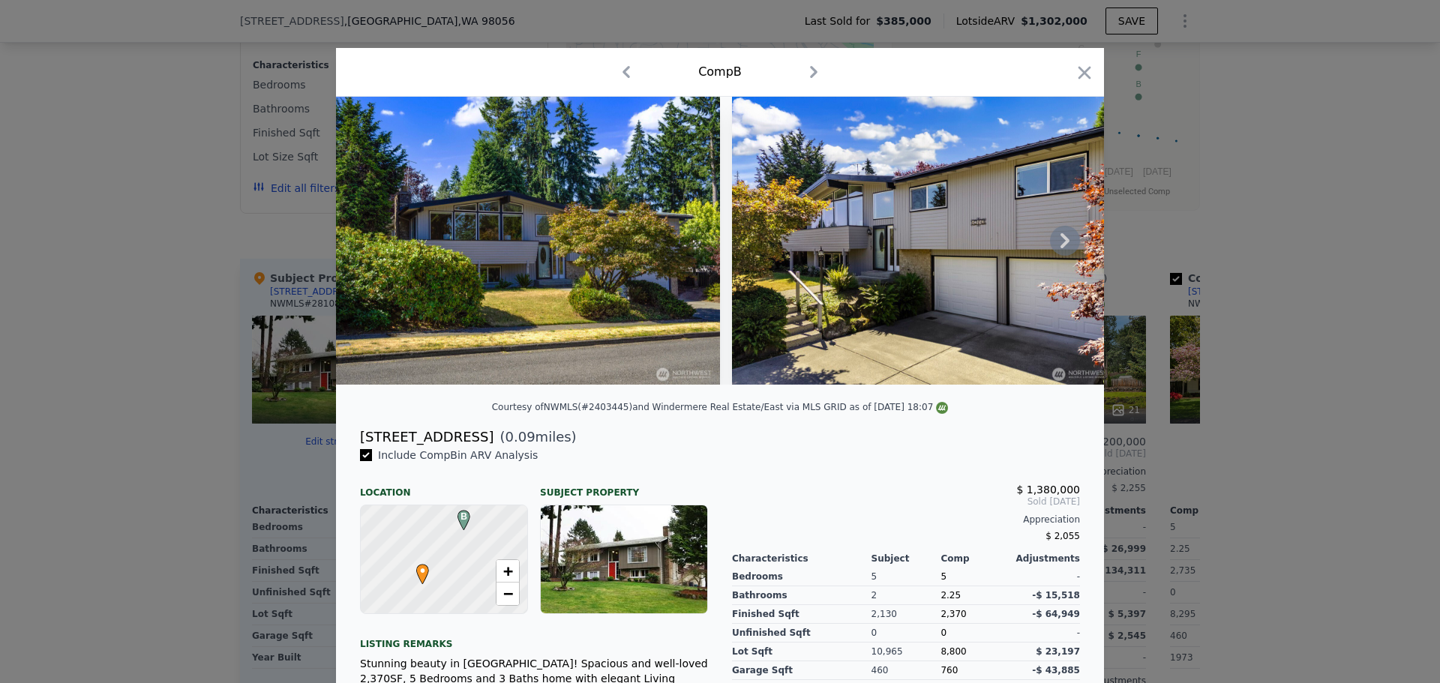 The image size is (1440, 683). Describe the element at coordinates (954, 614) in the screenshot. I see `span: 2,370` at that location.